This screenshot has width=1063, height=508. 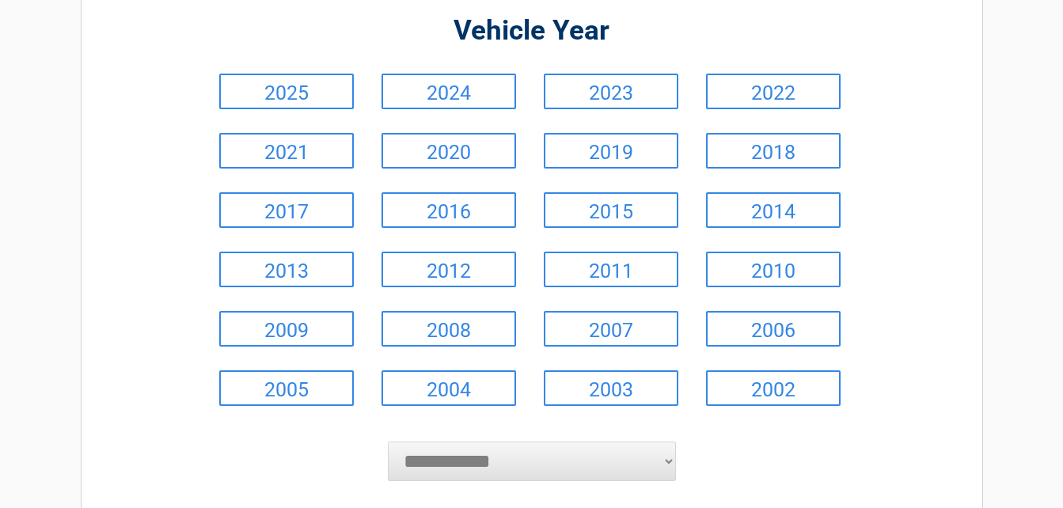 I want to click on h2: Vehicle Year, so click(x=532, y=31).